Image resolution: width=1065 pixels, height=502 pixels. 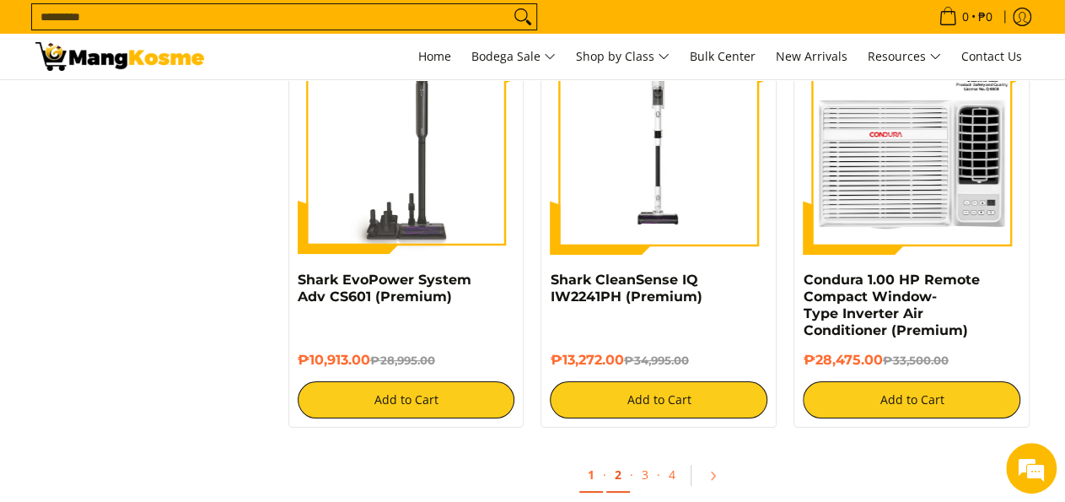 What do you see at coordinates (991, 56) in the screenshot?
I see `span: Contact Us` at bounding box center [991, 56].